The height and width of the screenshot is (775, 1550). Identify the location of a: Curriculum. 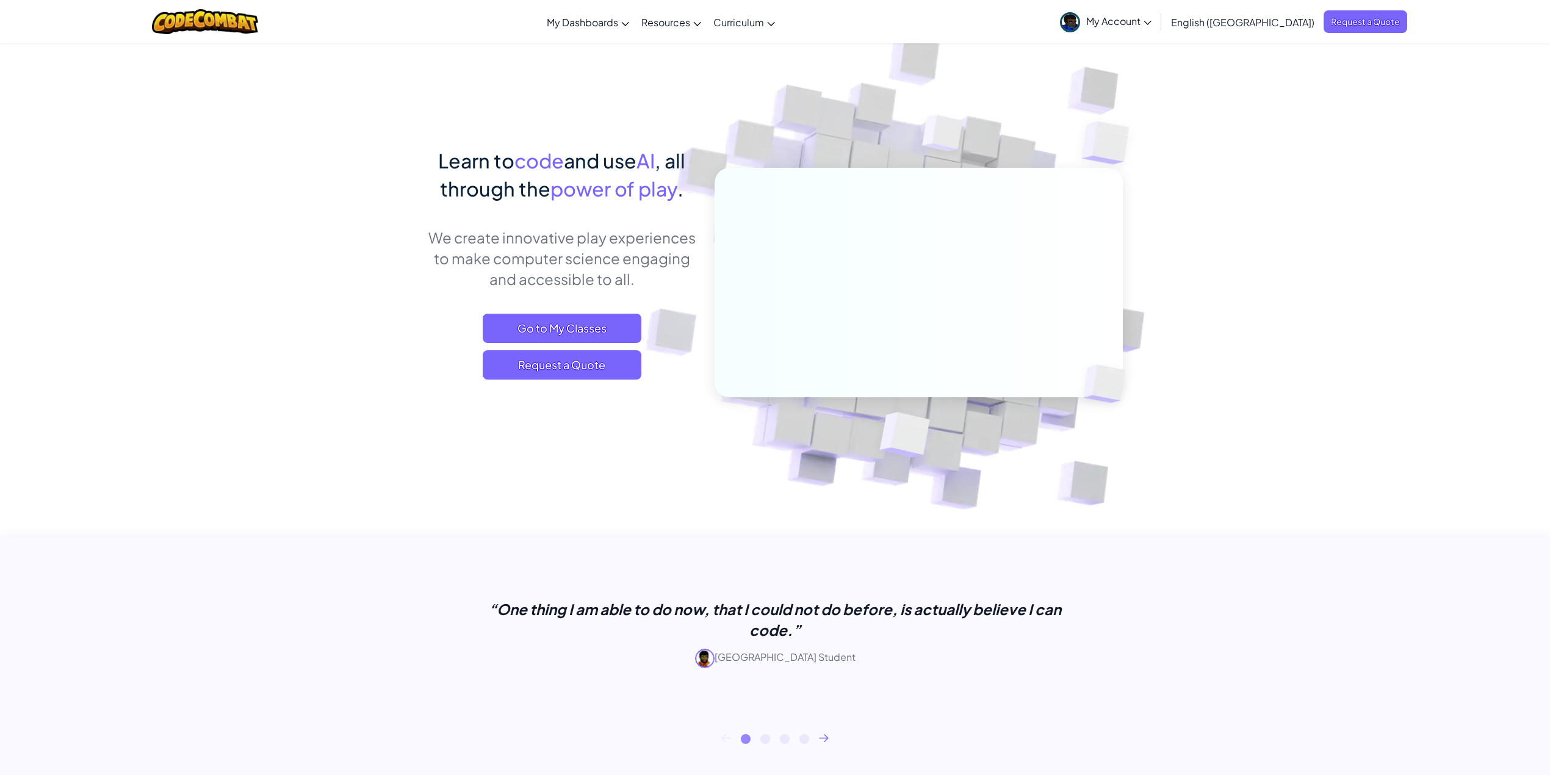
(744, 22).